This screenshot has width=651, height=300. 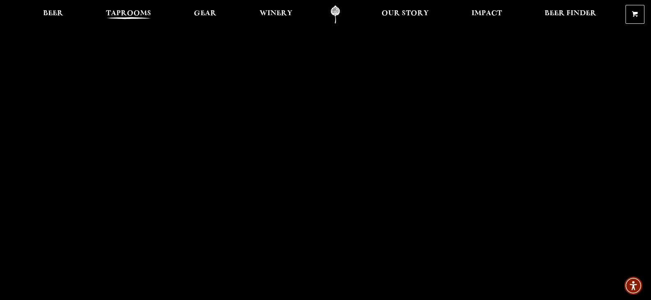 I want to click on a: Odell Home, so click(x=335, y=14).